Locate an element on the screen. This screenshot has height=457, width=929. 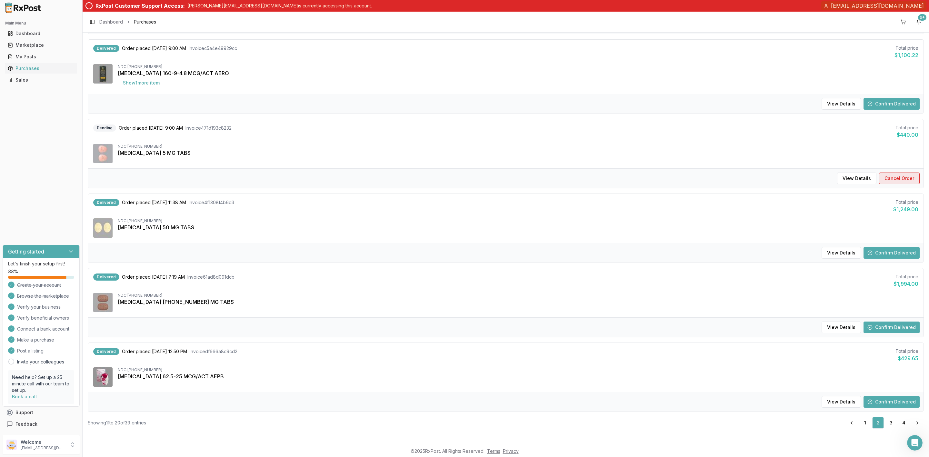
p: Need help? Set up a 25 minute call with our team to set up. is located at coordinates (41, 384).